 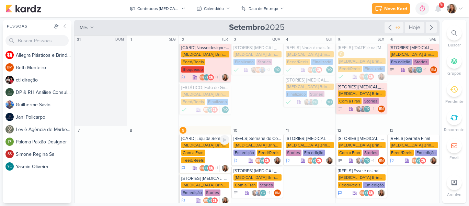 What do you see at coordinates (193, 69) in the screenshot?
I see `div: Bloqueado` at bounding box center [193, 69].